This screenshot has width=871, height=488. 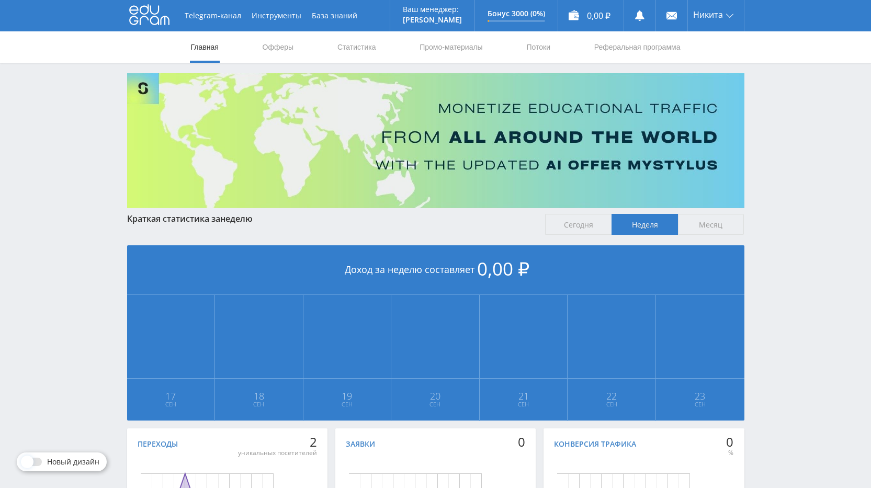 I want to click on span: Неделя, so click(x=644, y=224).